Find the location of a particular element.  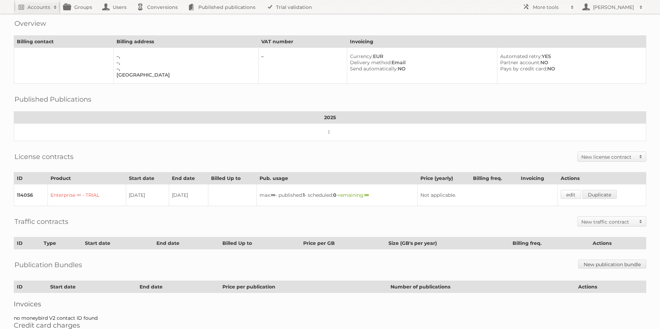

span: Send automatically: is located at coordinates (374, 69).